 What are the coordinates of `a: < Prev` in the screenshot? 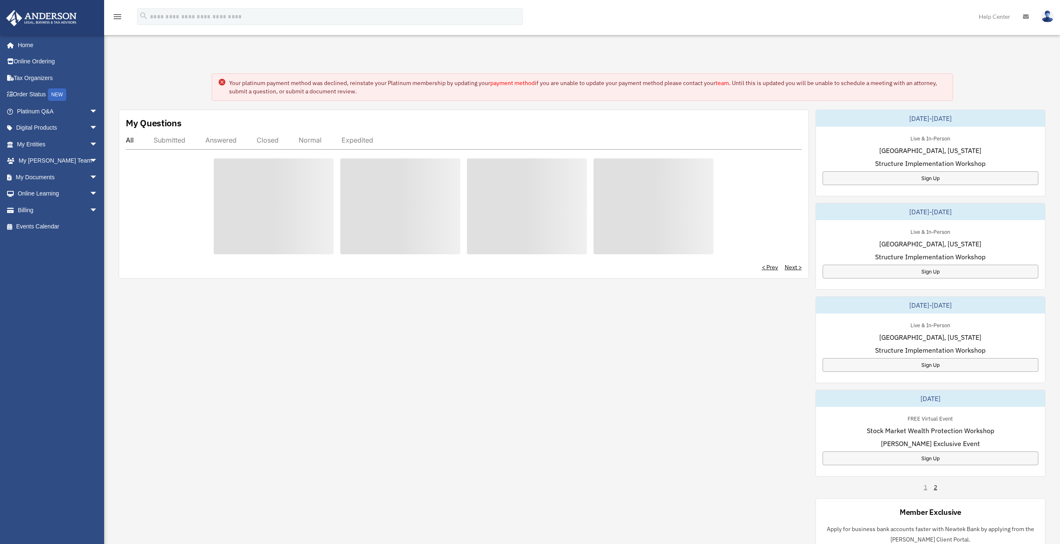 It's located at (770, 267).